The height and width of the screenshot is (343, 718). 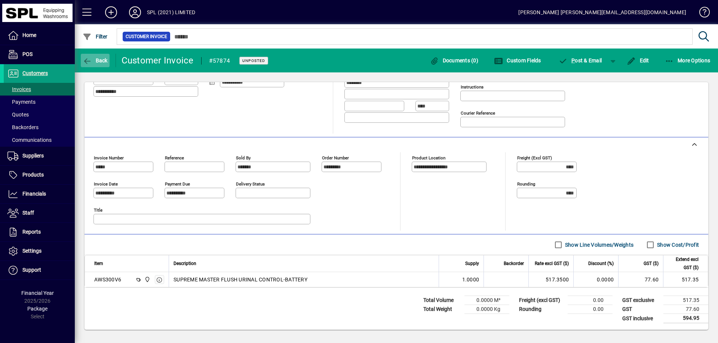 I want to click on span: Edit, so click(x=638, y=61).